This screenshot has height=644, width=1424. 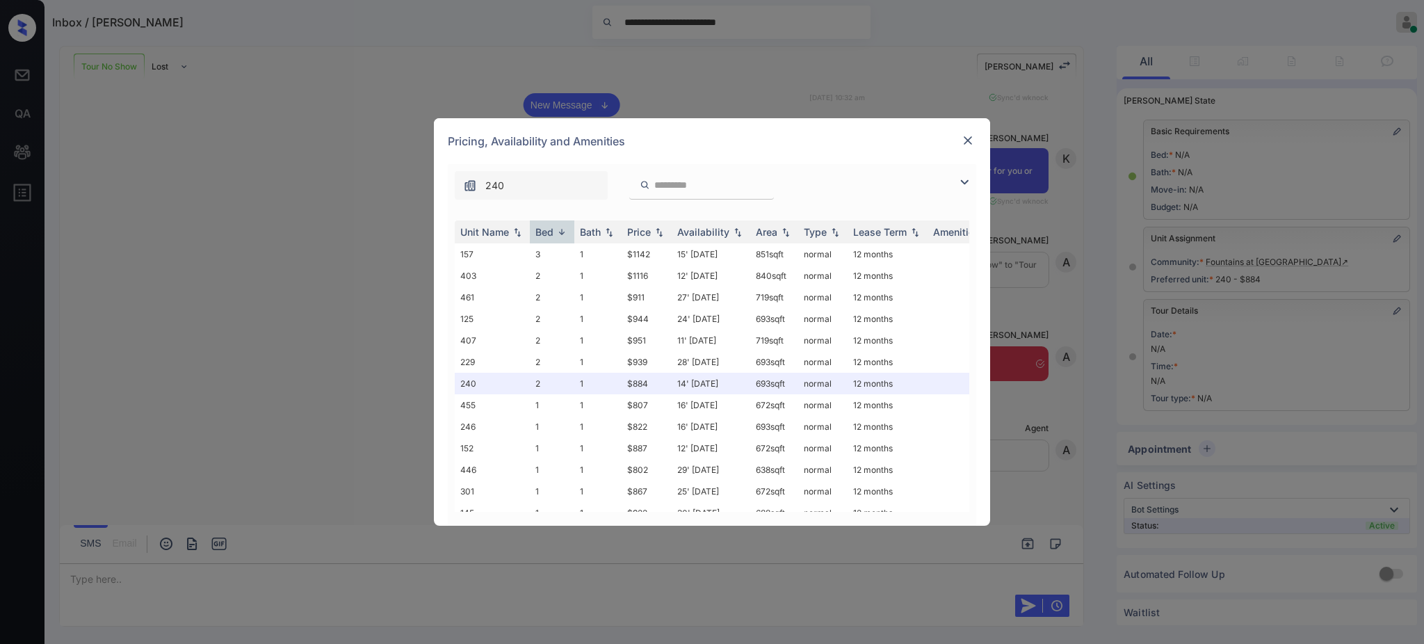 What do you see at coordinates (815, 232) in the screenshot?
I see `div: Type` at bounding box center [815, 232].